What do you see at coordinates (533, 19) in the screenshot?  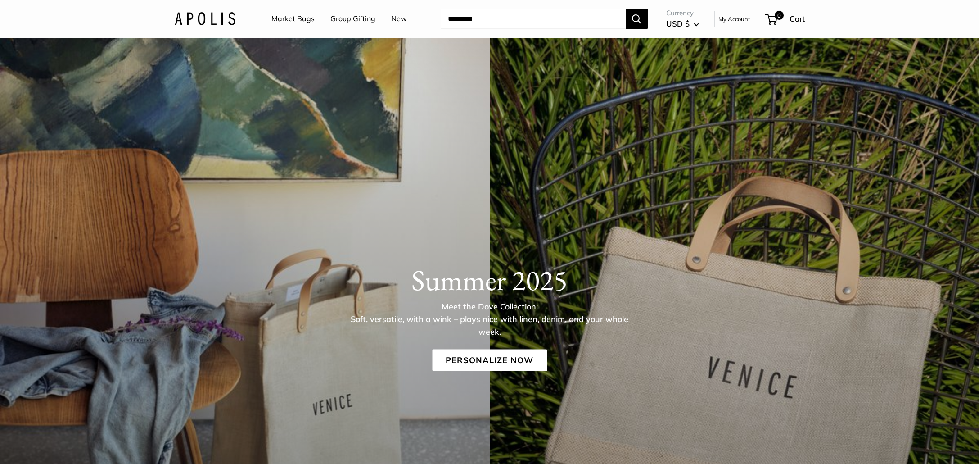 I see `input: Search...` at bounding box center [533, 19].